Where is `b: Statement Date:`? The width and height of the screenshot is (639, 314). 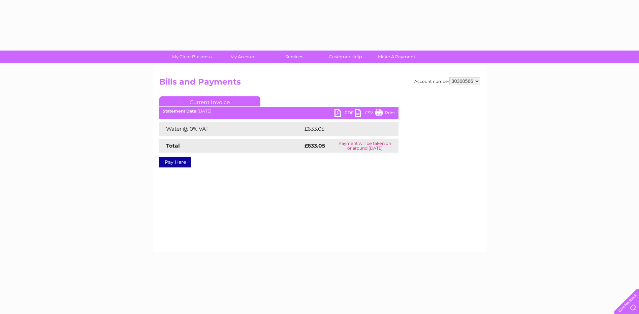 b: Statement Date: is located at coordinates (180, 111).